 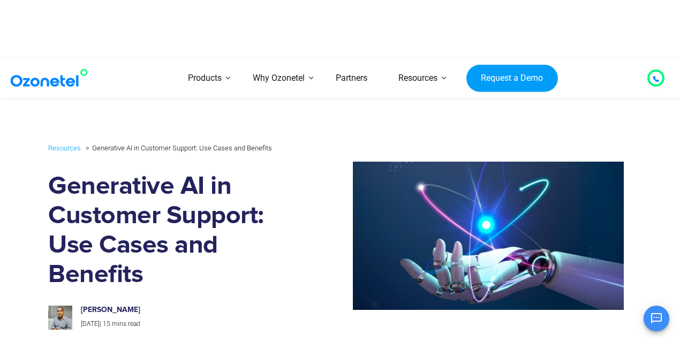 What do you see at coordinates (279, 78) in the screenshot?
I see `a: Why Ozonetel` at bounding box center [279, 78].